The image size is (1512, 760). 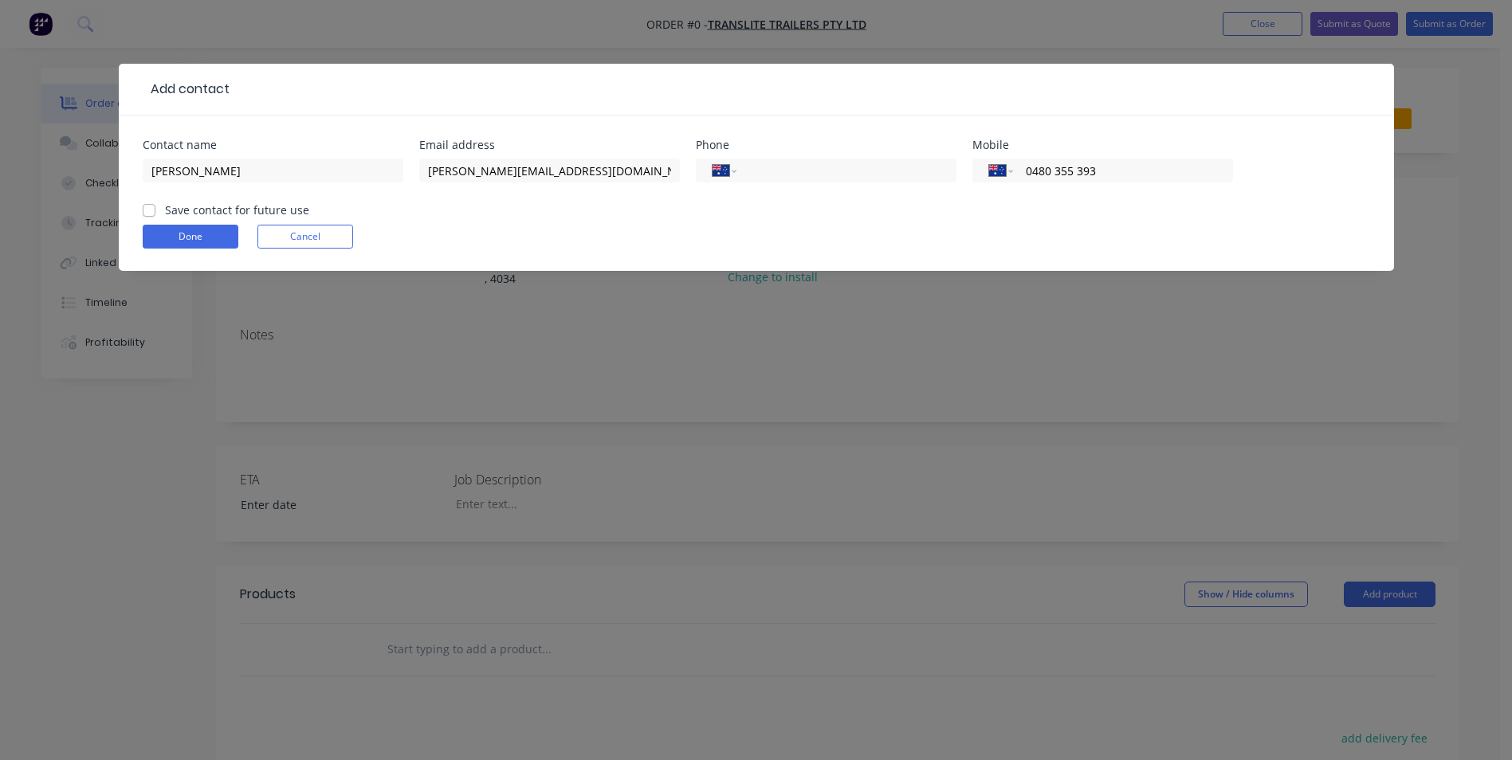 What do you see at coordinates (305, 237) in the screenshot?
I see `button: Cancel` at bounding box center [305, 237].